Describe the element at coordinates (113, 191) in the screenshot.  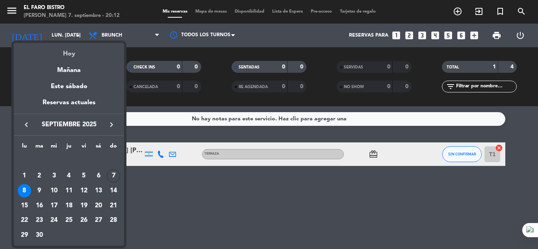
I see `td: 14 de septiembre de 2025` at that location.